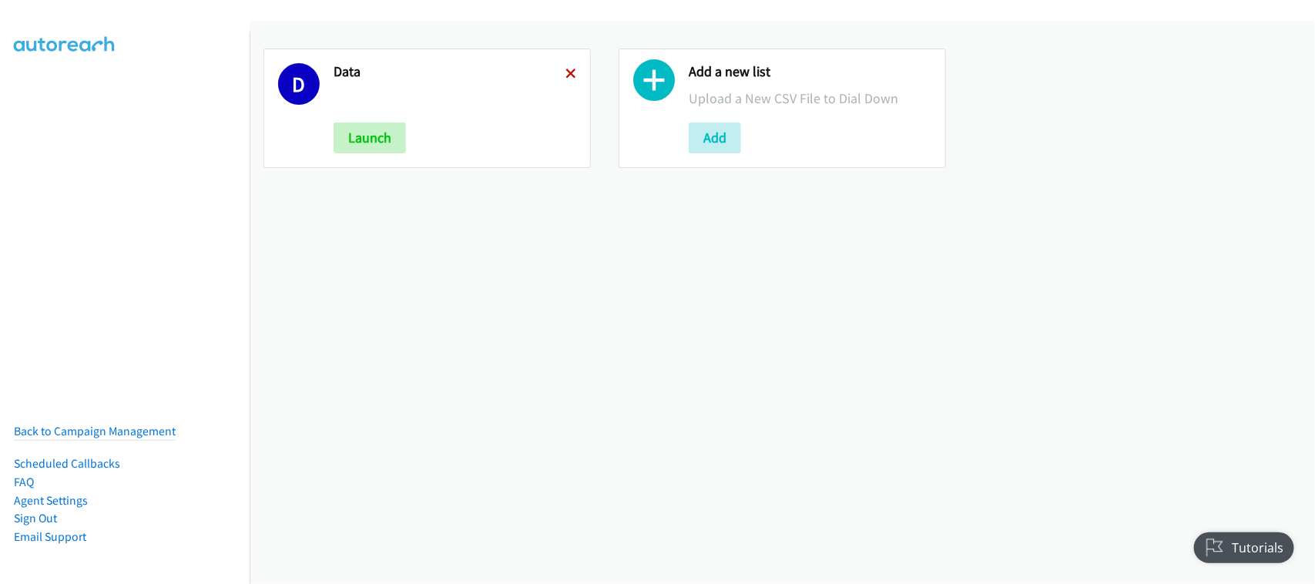  Describe the element at coordinates (299, 84) in the screenshot. I see `h1: D` at that location.